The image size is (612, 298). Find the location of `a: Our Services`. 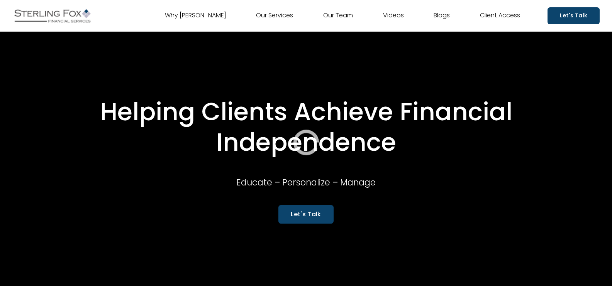

a: Our Services is located at coordinates (274, 16).